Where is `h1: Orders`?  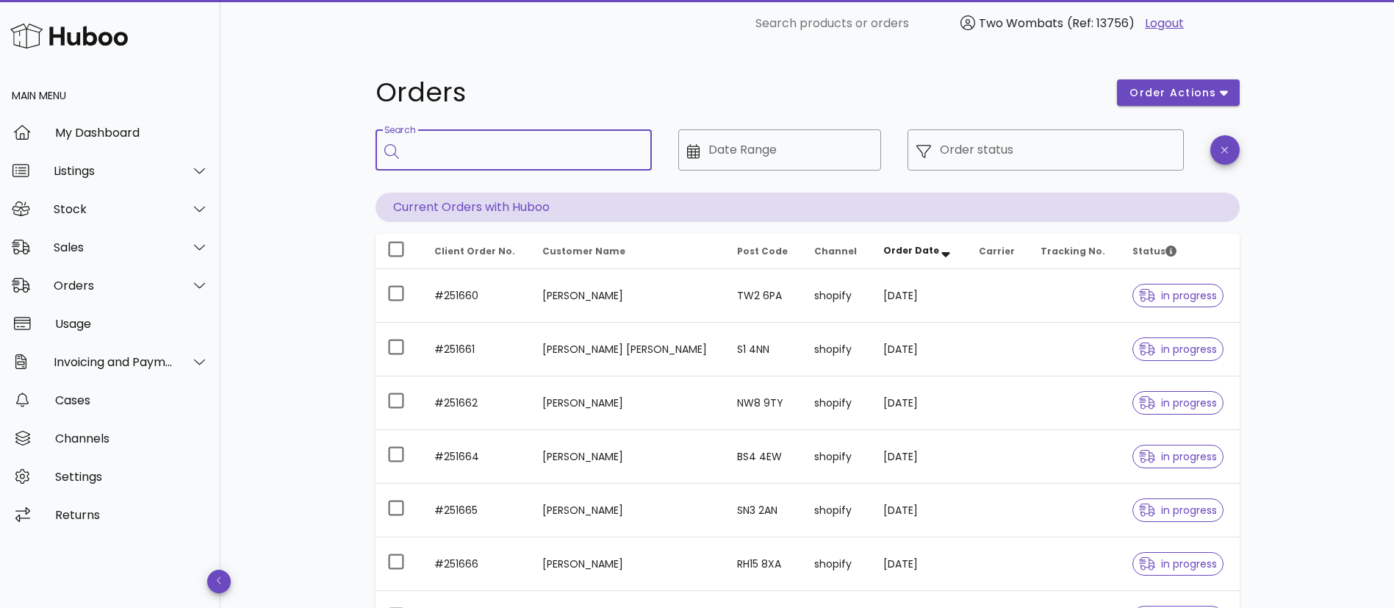 h1: Orders is located at coordinates (738, 93).